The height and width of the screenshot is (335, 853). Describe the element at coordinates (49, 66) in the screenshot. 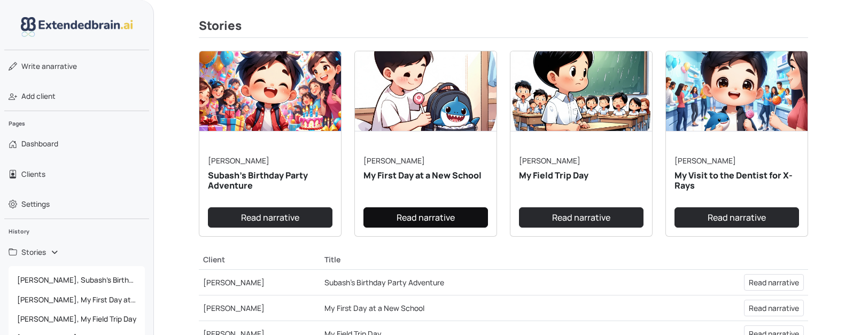

I see `span: narrative` at that location.